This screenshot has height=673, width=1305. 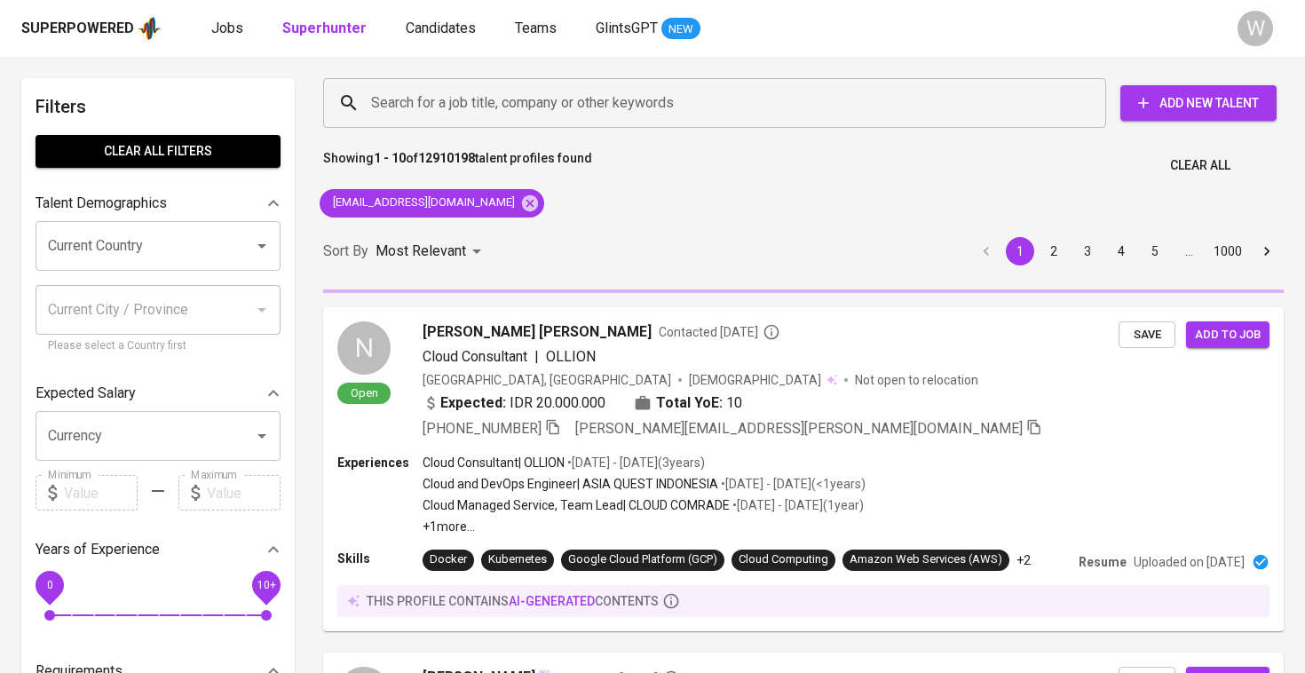 I want to click on p: Showing of talent profiles found, so click(x=457, y=165).